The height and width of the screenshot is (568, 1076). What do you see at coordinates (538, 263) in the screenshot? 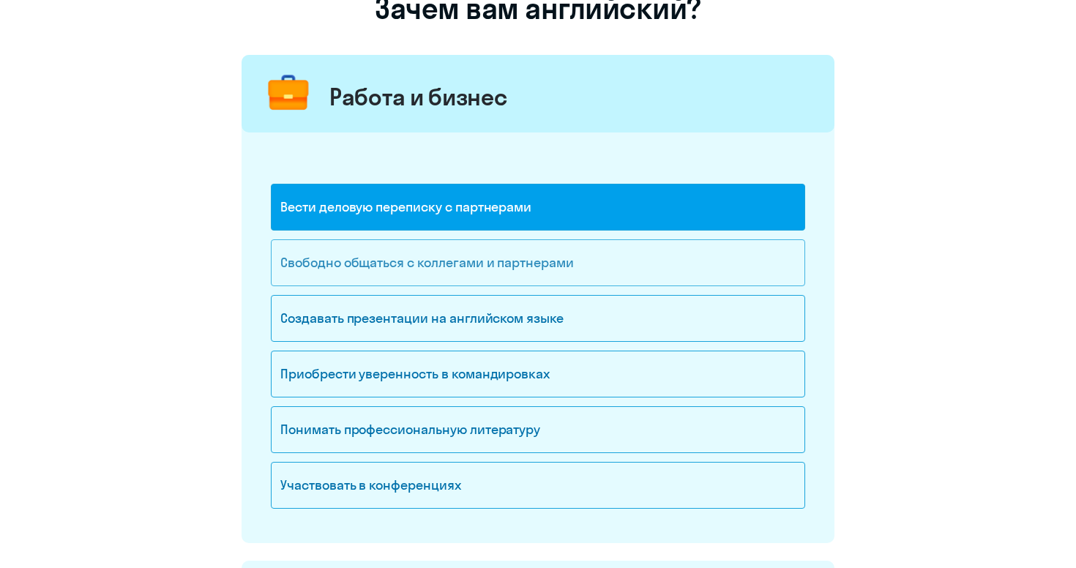
I see `div: Свободно общаться с коллегами и партнерами` at bounding box center [538, 263].